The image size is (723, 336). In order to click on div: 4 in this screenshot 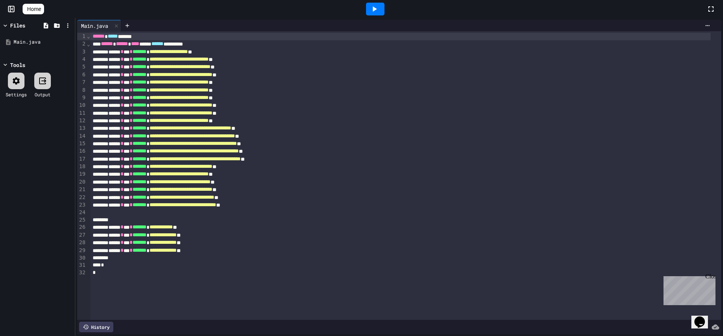, I will do `click(82, 60)`.